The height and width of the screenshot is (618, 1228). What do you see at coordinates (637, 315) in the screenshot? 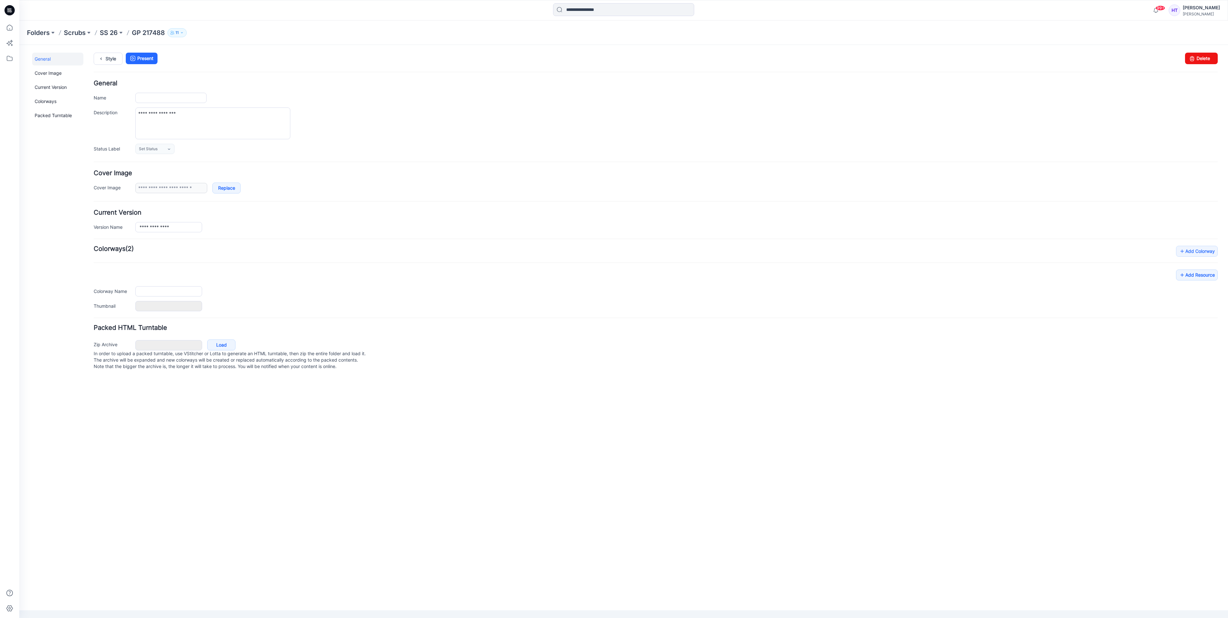
I see `p: In order to upload a packed turntable, use VStitcher or Lotta to generate an HTML turntable, then...` at bounding box center [637, 315].